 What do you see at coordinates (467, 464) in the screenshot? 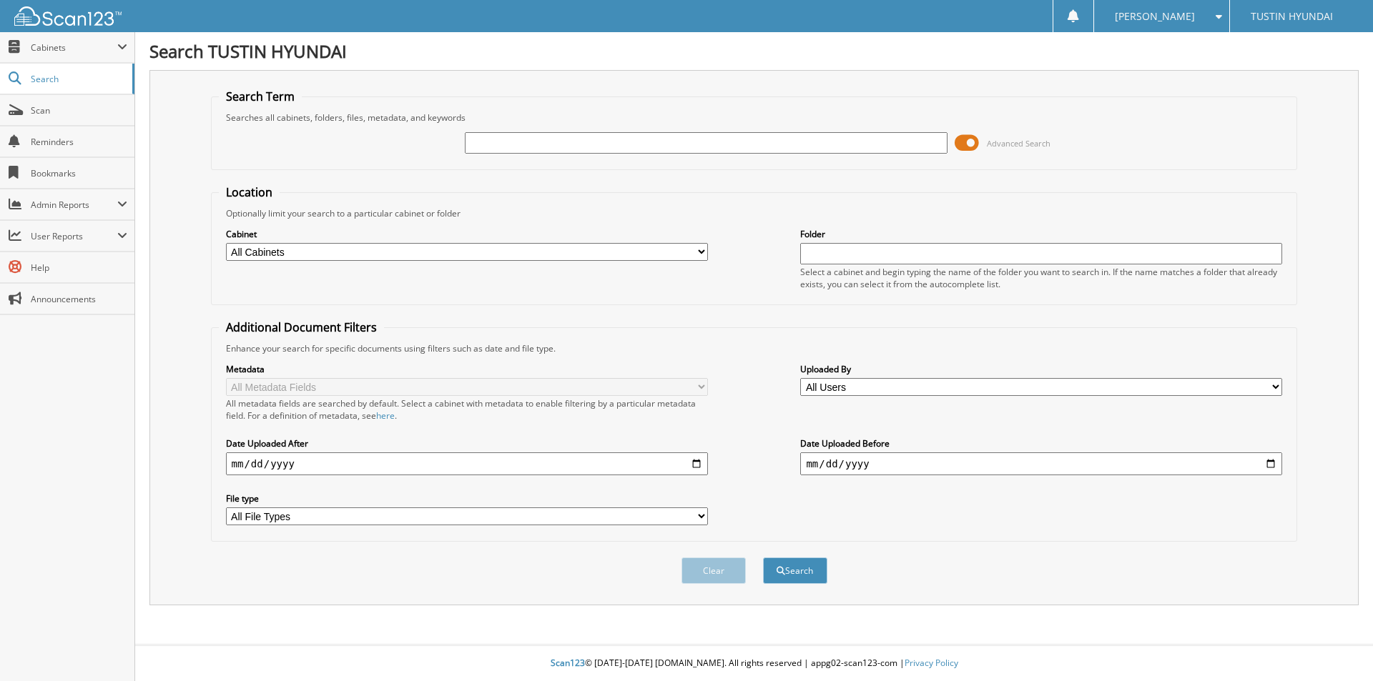
I see `input: start` at bounding box center [467, 464].